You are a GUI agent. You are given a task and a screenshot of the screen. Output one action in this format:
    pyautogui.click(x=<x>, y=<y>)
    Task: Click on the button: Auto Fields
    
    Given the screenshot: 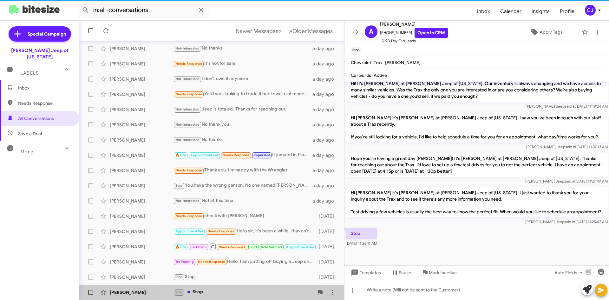 What is the action you would take?
    pyautogui.click(x=570, y=272)
    